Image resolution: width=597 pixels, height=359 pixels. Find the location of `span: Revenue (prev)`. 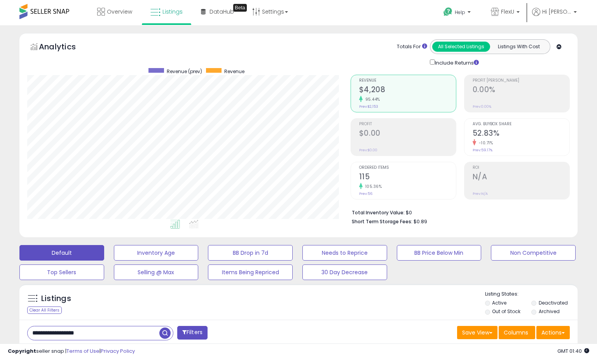

span: Revenue (prev) is located at coordinates (184, 71).